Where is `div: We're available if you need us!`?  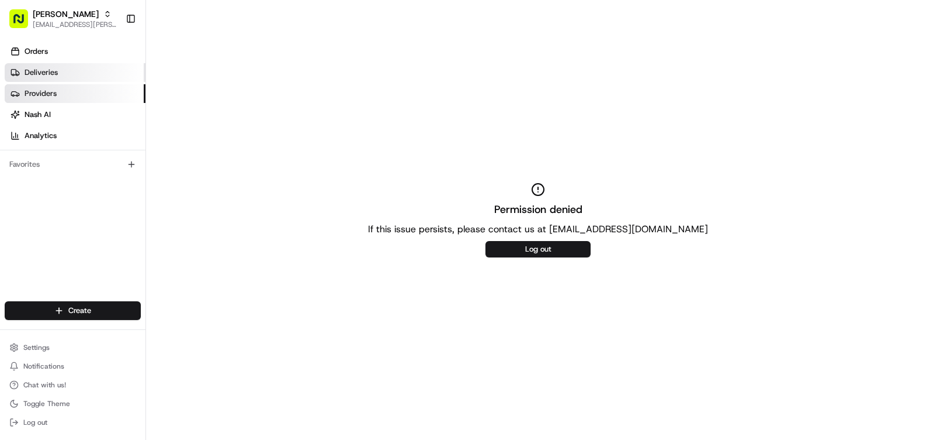 div: We're available if you need us! is located at coordinates (94, 128).